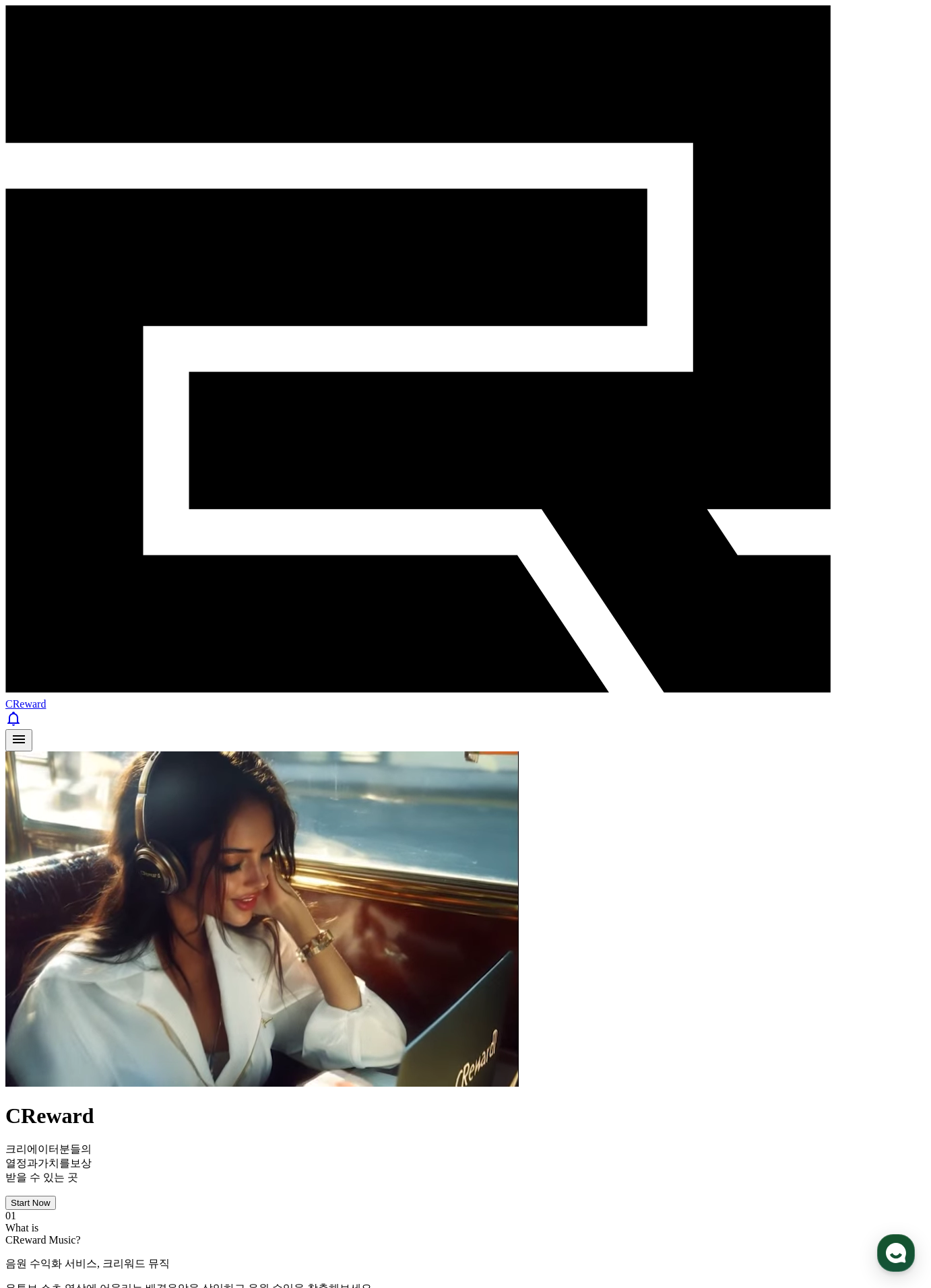  Describe the element at coordinates (47, 452) in the screenshot. I see `span: 홈` at that location.